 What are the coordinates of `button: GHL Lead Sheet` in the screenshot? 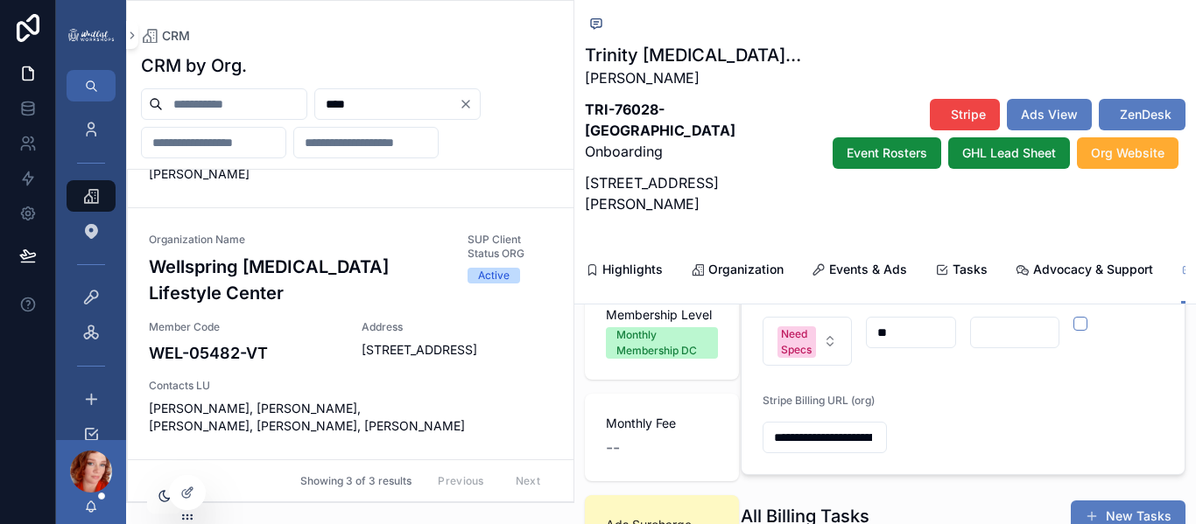 It's located at (1008, 153).